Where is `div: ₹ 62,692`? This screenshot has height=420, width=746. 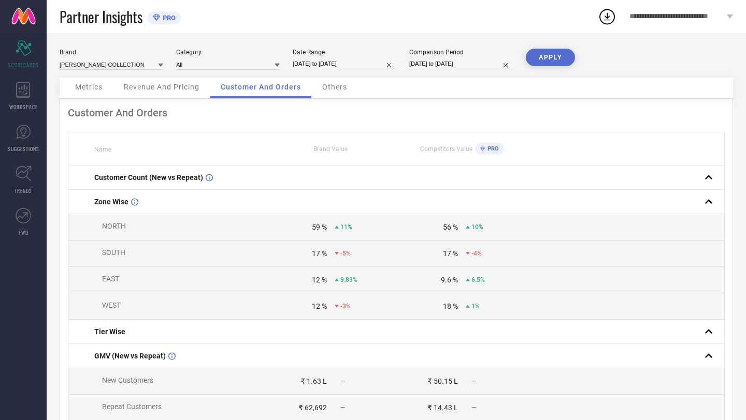 div: ₹ 62,692 is located at coordinates (312, 408).